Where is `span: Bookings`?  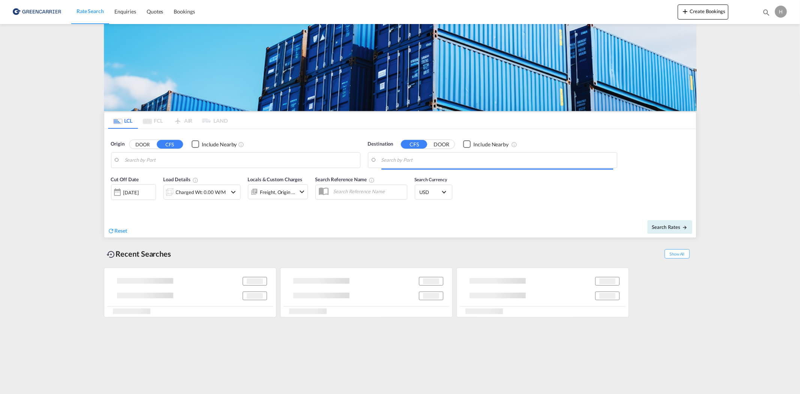
span: Bookings is located at coordinates (184, 11).